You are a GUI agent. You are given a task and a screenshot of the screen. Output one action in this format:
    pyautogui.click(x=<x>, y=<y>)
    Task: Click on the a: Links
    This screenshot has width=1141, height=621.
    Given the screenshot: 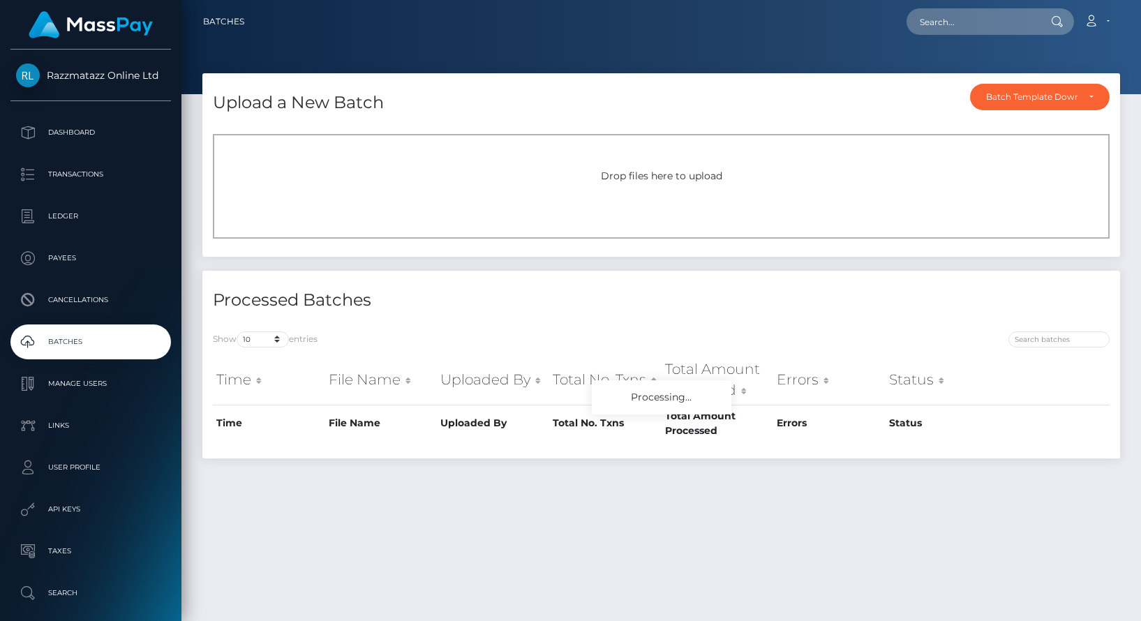 What is the action you would take?
    pyautogui.click(x=91, y=426)
    